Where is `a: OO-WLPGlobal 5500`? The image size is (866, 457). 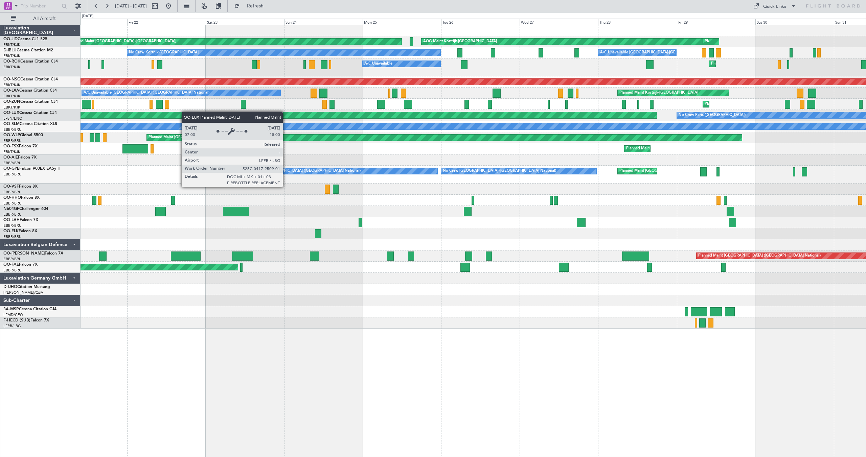
a: OO-WLPGlobal 5500 is located at coordinates (23, 135).